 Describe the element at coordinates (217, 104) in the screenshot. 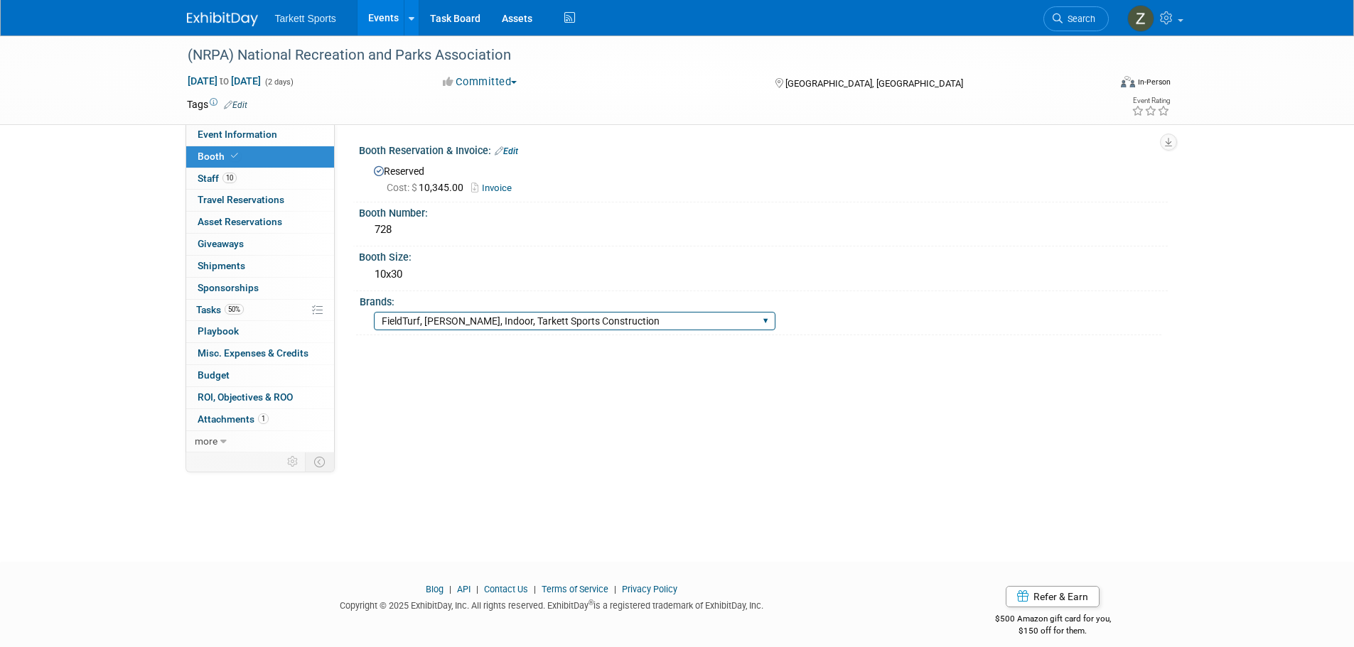

I see `td: Tags` at that location.